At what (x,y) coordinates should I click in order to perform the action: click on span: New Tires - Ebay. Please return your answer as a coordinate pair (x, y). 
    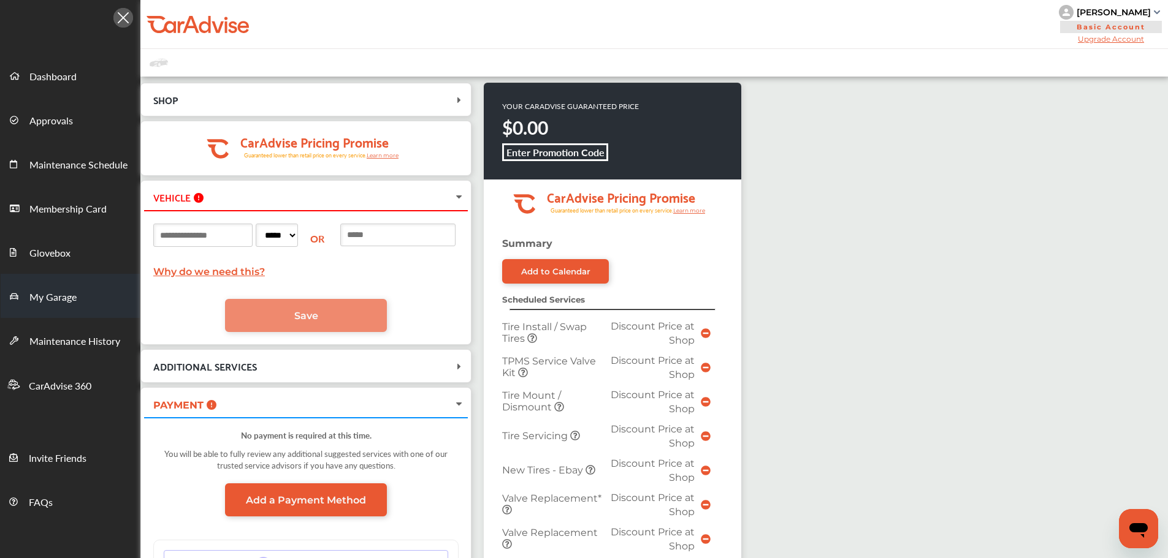
    Looking at the image, I should click on (544, 470).